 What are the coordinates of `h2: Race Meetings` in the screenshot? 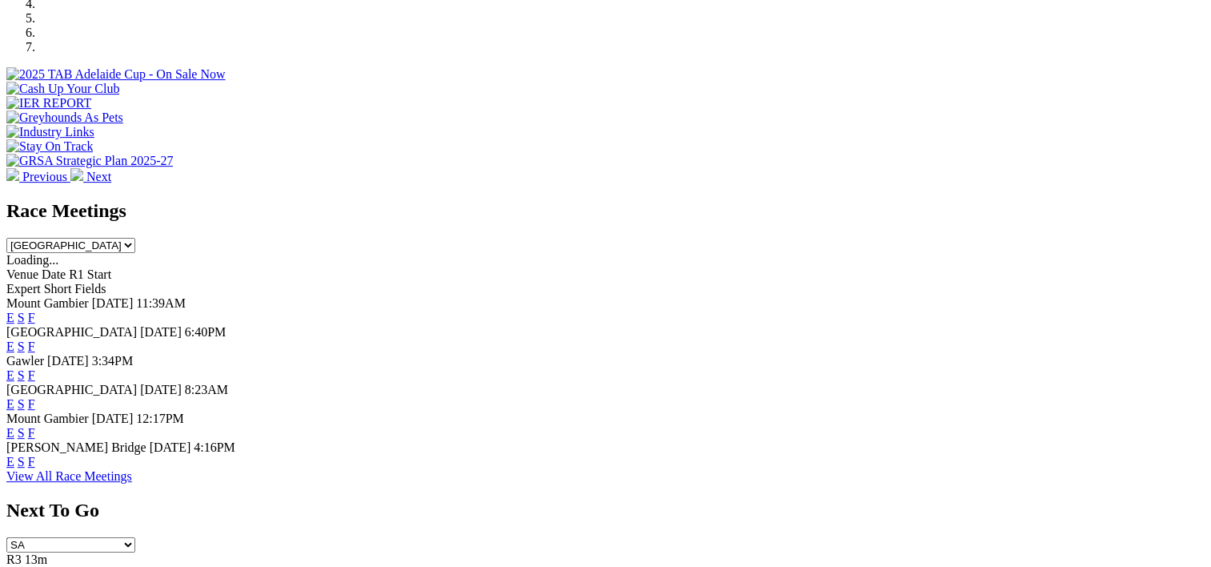 It's located at (605, 211).